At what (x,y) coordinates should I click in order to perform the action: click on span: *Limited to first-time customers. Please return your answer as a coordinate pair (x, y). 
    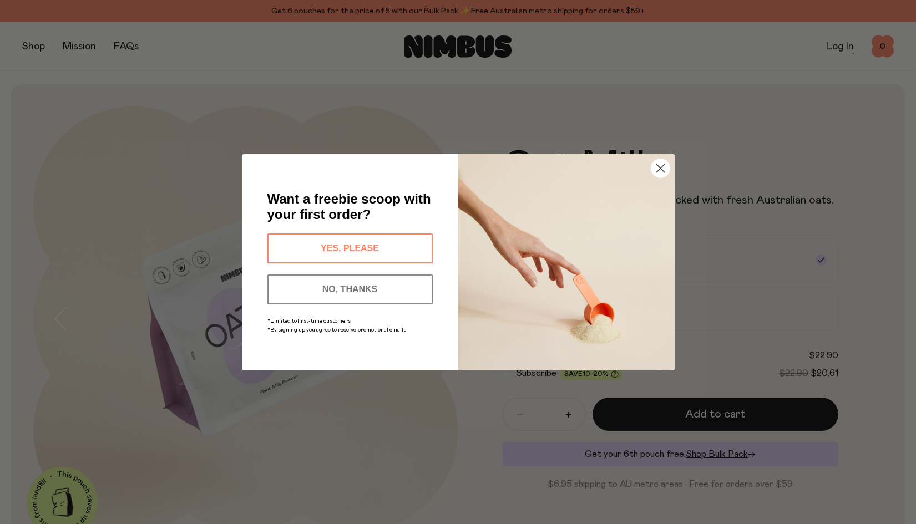
    Looking at the image, I should click on (309, 321).